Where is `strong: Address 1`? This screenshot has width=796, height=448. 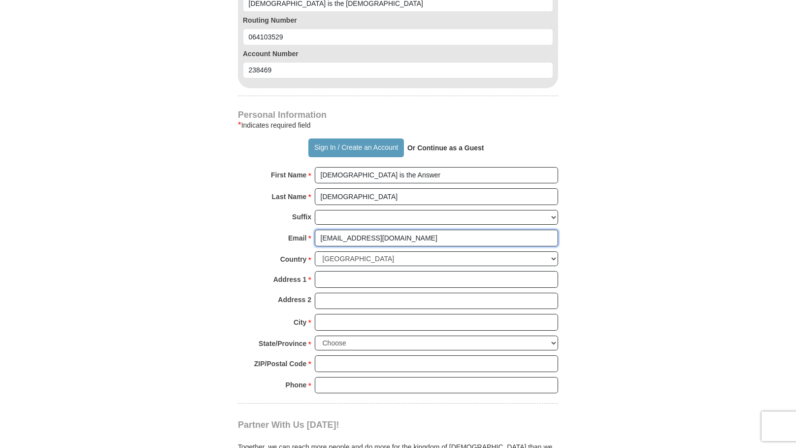 strong: Address 1 is located at coordinates (290, 279).